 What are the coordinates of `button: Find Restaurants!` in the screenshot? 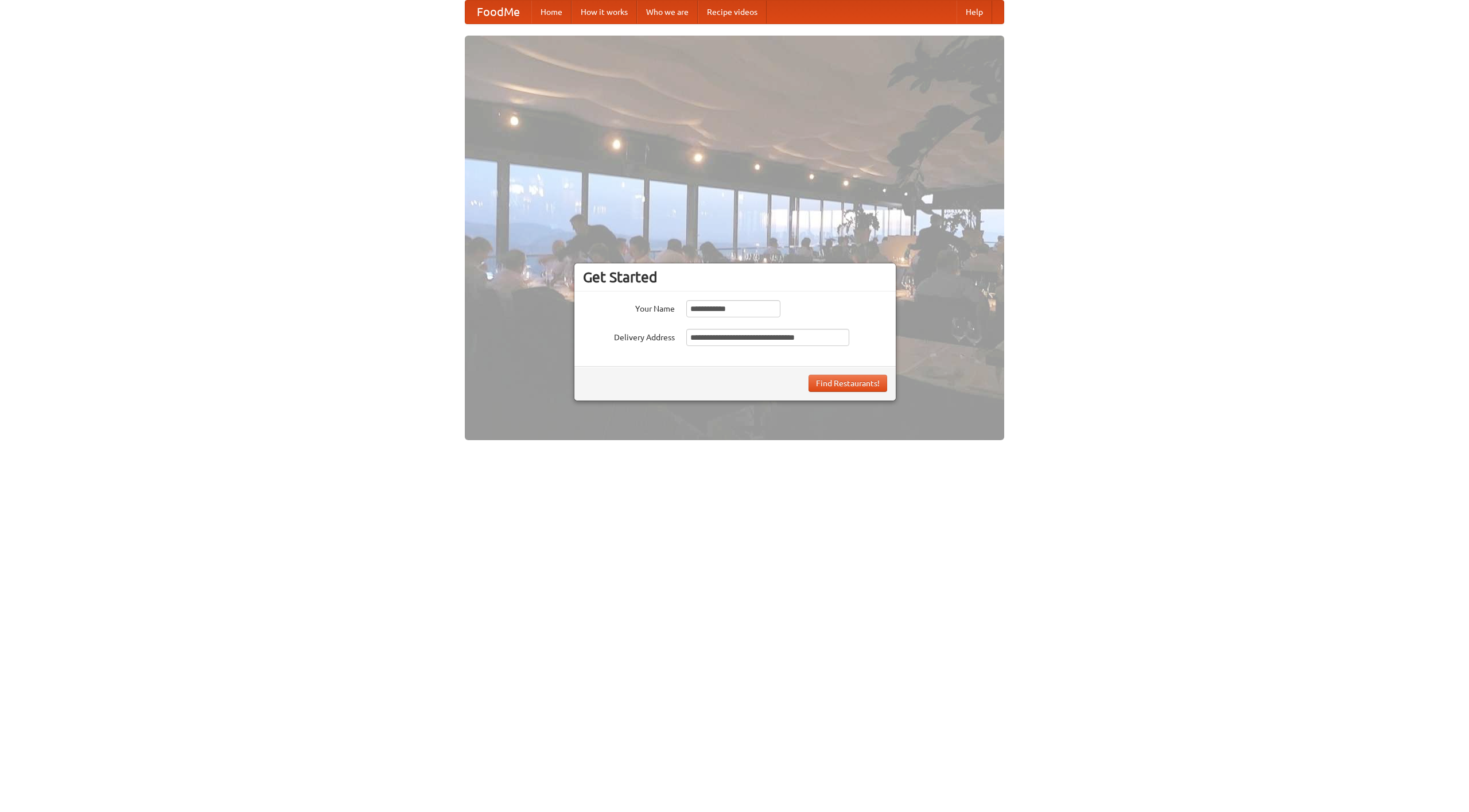 It's located at (848, 384).